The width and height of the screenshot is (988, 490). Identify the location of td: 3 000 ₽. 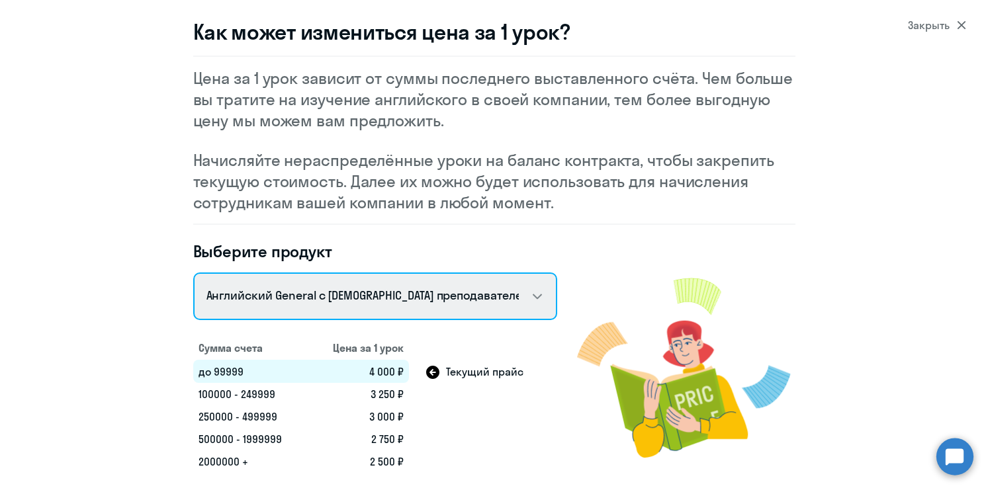
(359, 417).